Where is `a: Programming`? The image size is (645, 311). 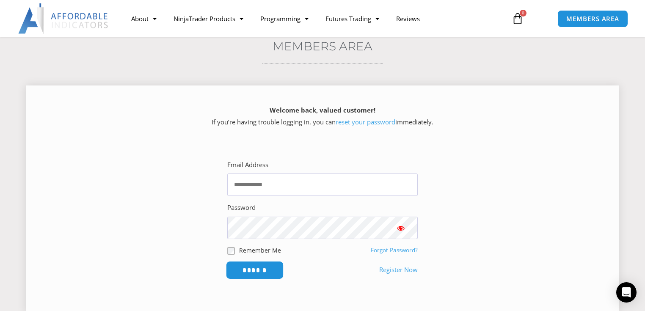
a: Programming is located at coordinates (284, 19).